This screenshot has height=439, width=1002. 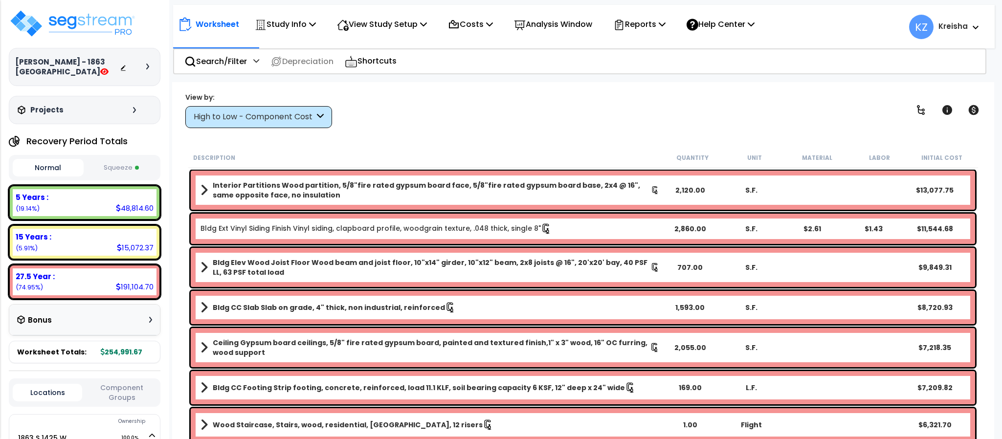 What do you see at coordinates (302, 61) in the screenshot?
I see `p: Depreciation` at bounding box center [302, 61].